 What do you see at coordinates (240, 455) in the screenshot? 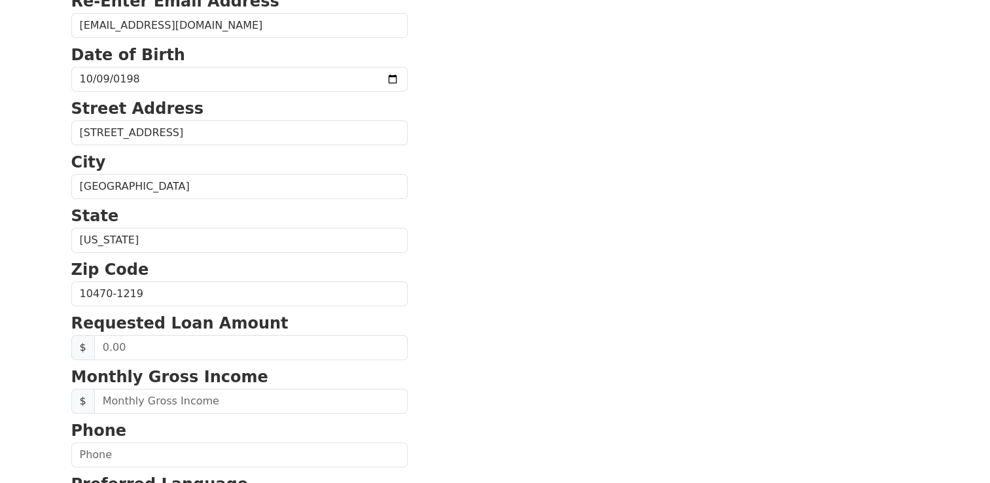
I see `input: Phone` at bounding box center [240, 455].